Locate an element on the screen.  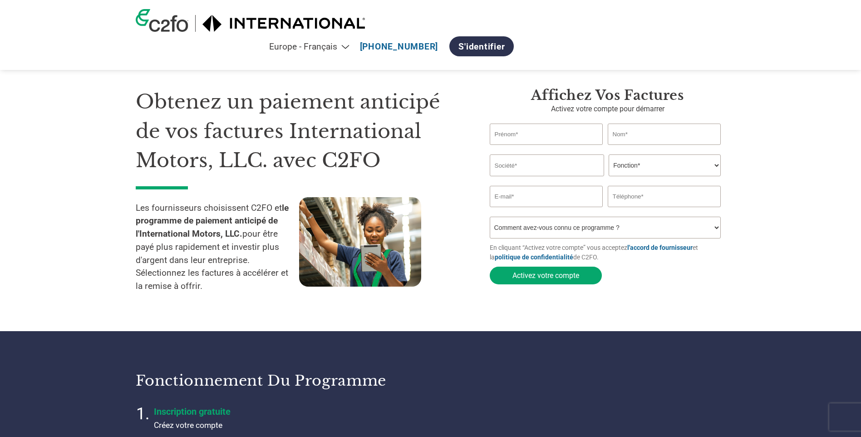
input: Société* is located at coordinates (547, 165).